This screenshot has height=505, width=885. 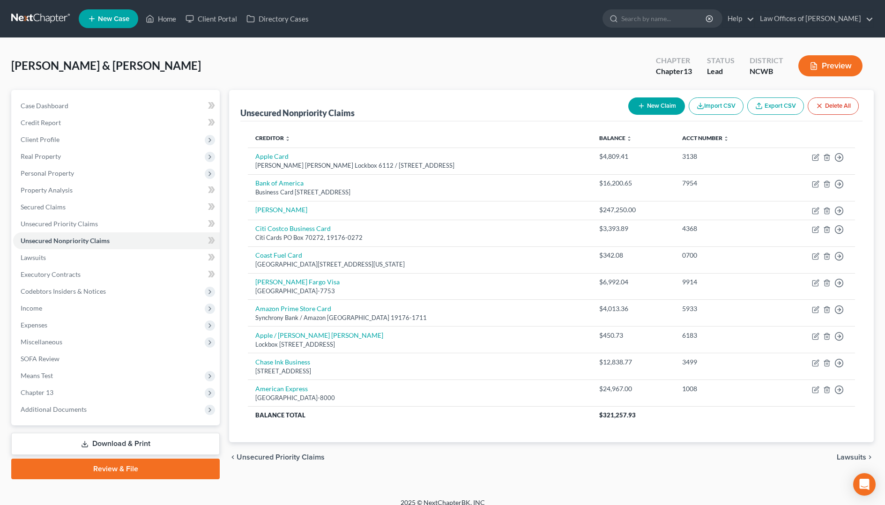 I want to click on div: 6183, so click(x=724, y=335).